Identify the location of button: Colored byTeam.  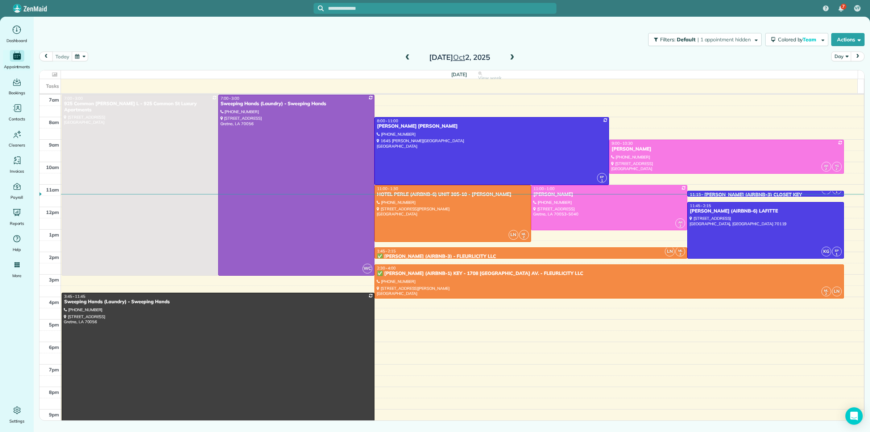
(797, 40).